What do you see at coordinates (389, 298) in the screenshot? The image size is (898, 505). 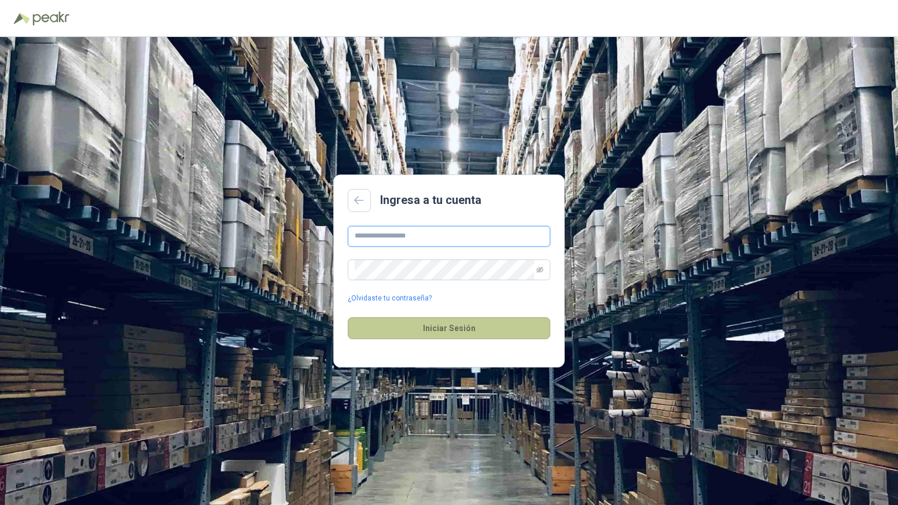 I see `a: ¿Olvidaste tu contraseña?` at bounding box center [389, 298].